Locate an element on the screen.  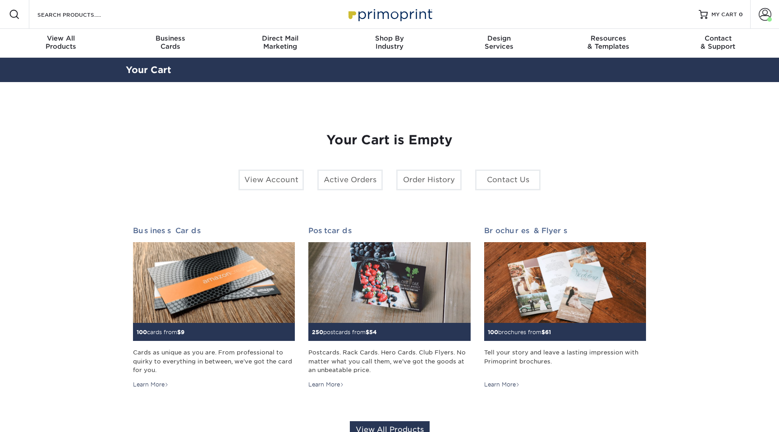
a: Active Orders is located at coordinates (350, 180).